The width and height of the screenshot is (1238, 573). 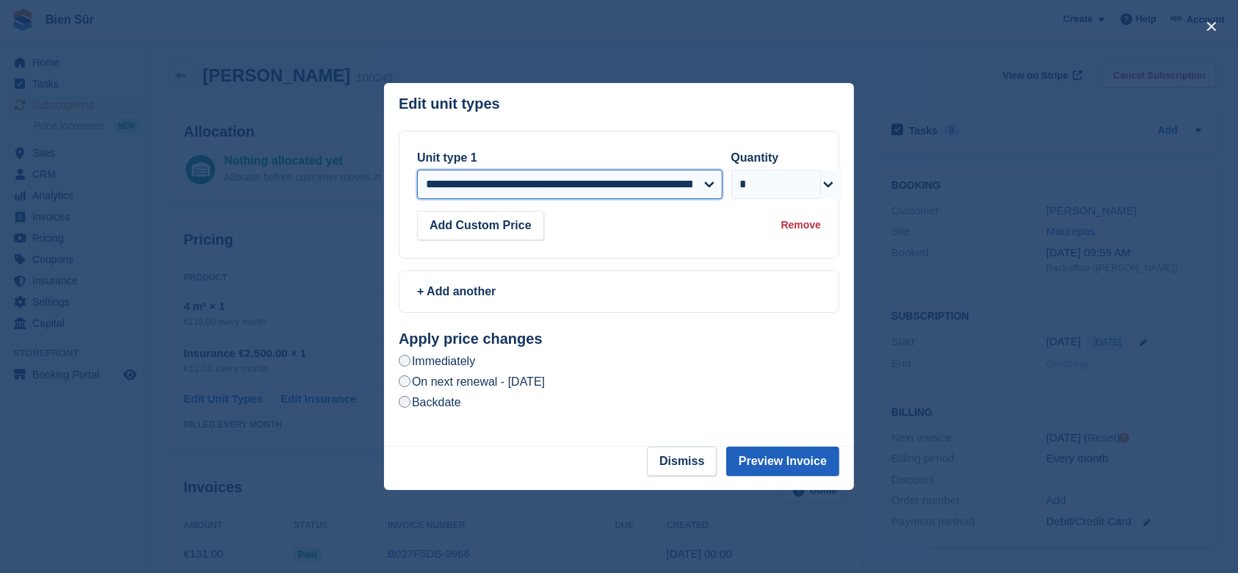 I want to click on label: Immediately, so click(x=437, y=360).